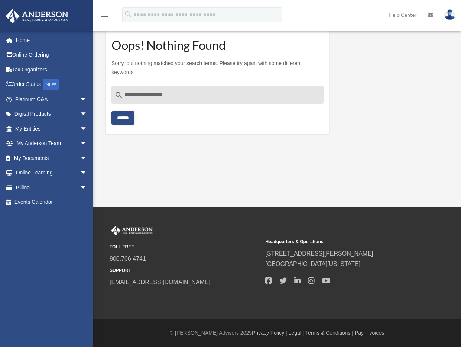  Describe the element at coordinates (52, 55) in the screenshot. I see `a: Online Ordering` at that location.